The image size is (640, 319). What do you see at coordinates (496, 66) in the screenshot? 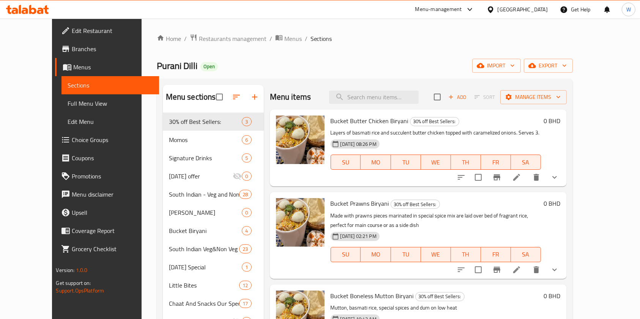
I see `button: import` at bounding box center [496, 66].